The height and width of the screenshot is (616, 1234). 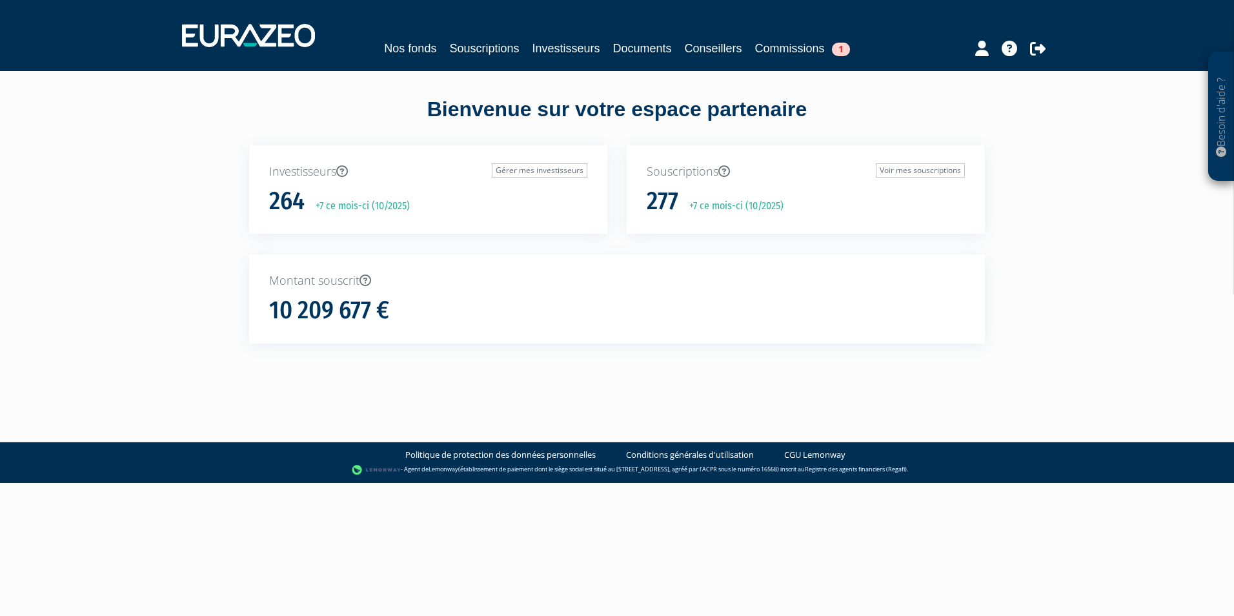 I want to click on a: Documents, so click(x=642, y=48).